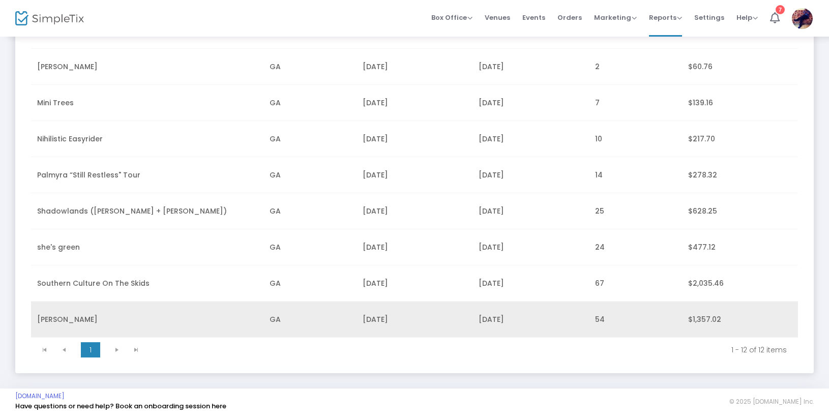 This screenshot has width=829, height=419. What do you see at coordinates (635, 67) in the screenshot?
I see `td: 2` at bounding box center [635, 67].